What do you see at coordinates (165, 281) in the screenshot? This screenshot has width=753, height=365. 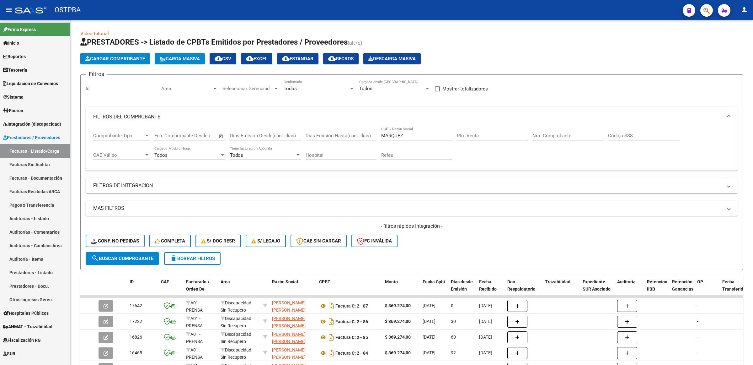 I see `span: CAE` at bounding box center [165, 281].